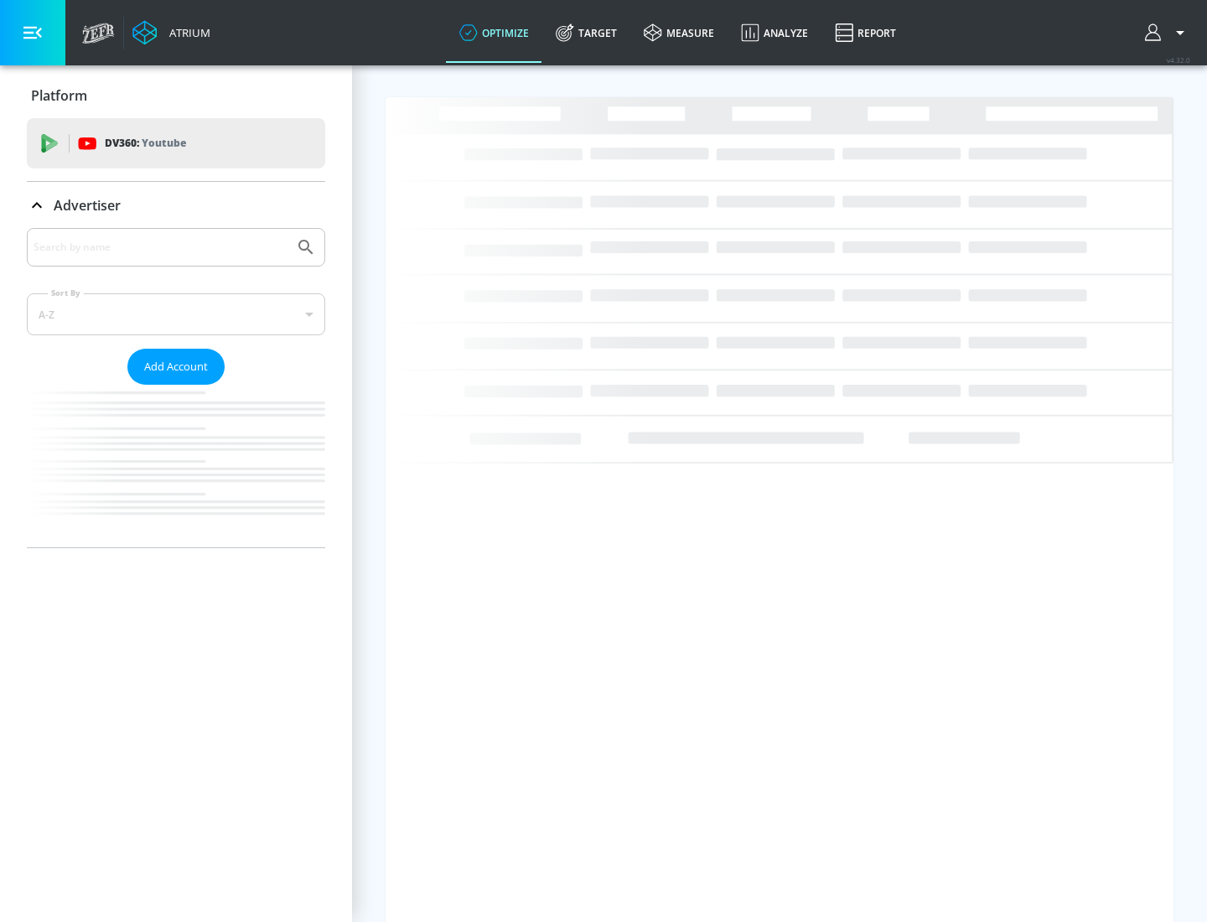 This screenshot has width=1207, height=922. Describe the element at coordinates (176, 466) in the screenshot. I see `nav: list of Advertiser` at that location.